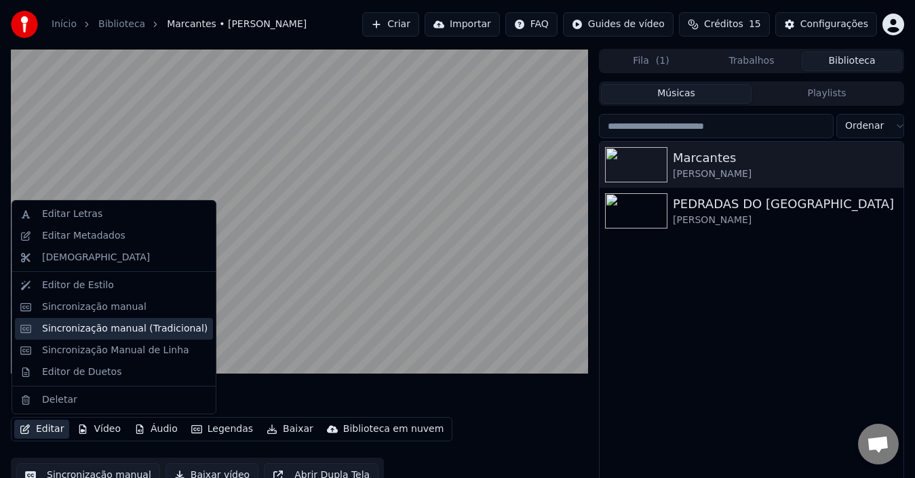 The image size is (915, 478). Describe the element at coordinates (751, 61) in the screenshot. I see `button: Trabalhos` at that location.